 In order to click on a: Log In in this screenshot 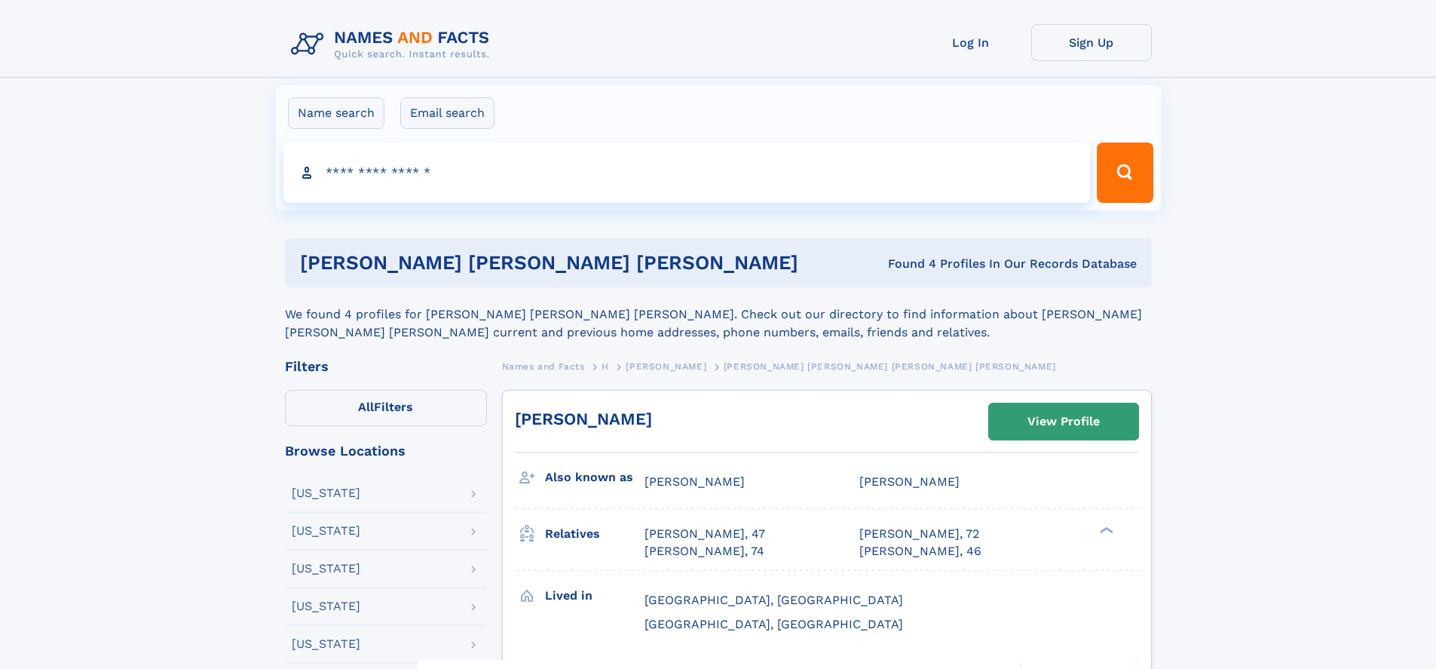, I will do `click(971, 42)`.